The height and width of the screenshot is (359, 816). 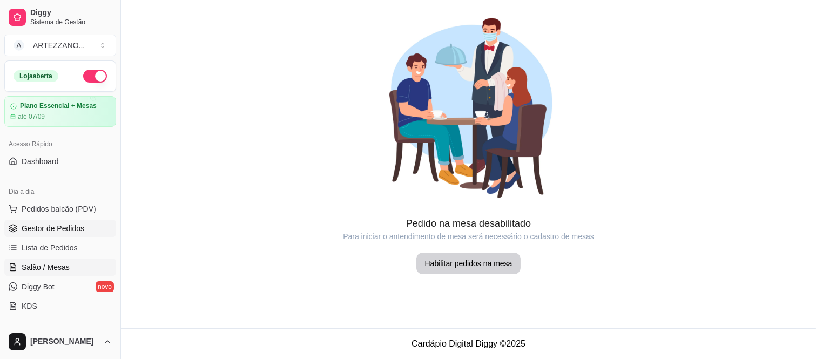 What do you see at coordinates (60, 144) in the screenshot?
I see `div: Acesso Rápido` at bounding box center [60, 144].